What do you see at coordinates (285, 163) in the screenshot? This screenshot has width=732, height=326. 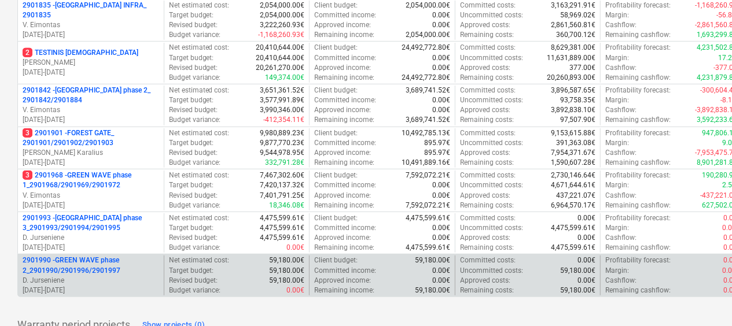 I see `p: 332,791.28€` at bounding box center [285, 163].